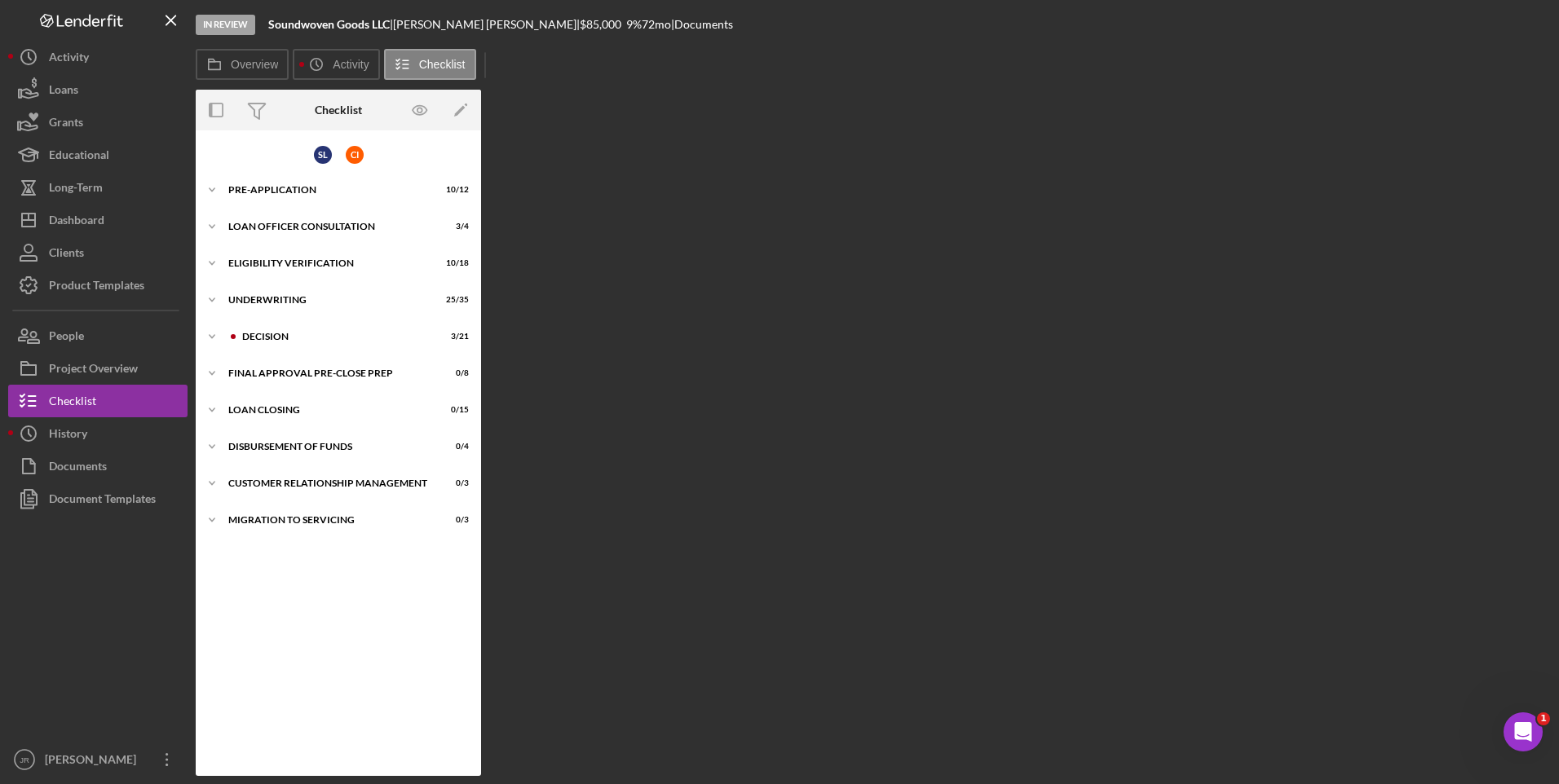  Describe the element at coordinates (327, 520) in the screenshot. I see `div: Migration to Servicing` at that location.